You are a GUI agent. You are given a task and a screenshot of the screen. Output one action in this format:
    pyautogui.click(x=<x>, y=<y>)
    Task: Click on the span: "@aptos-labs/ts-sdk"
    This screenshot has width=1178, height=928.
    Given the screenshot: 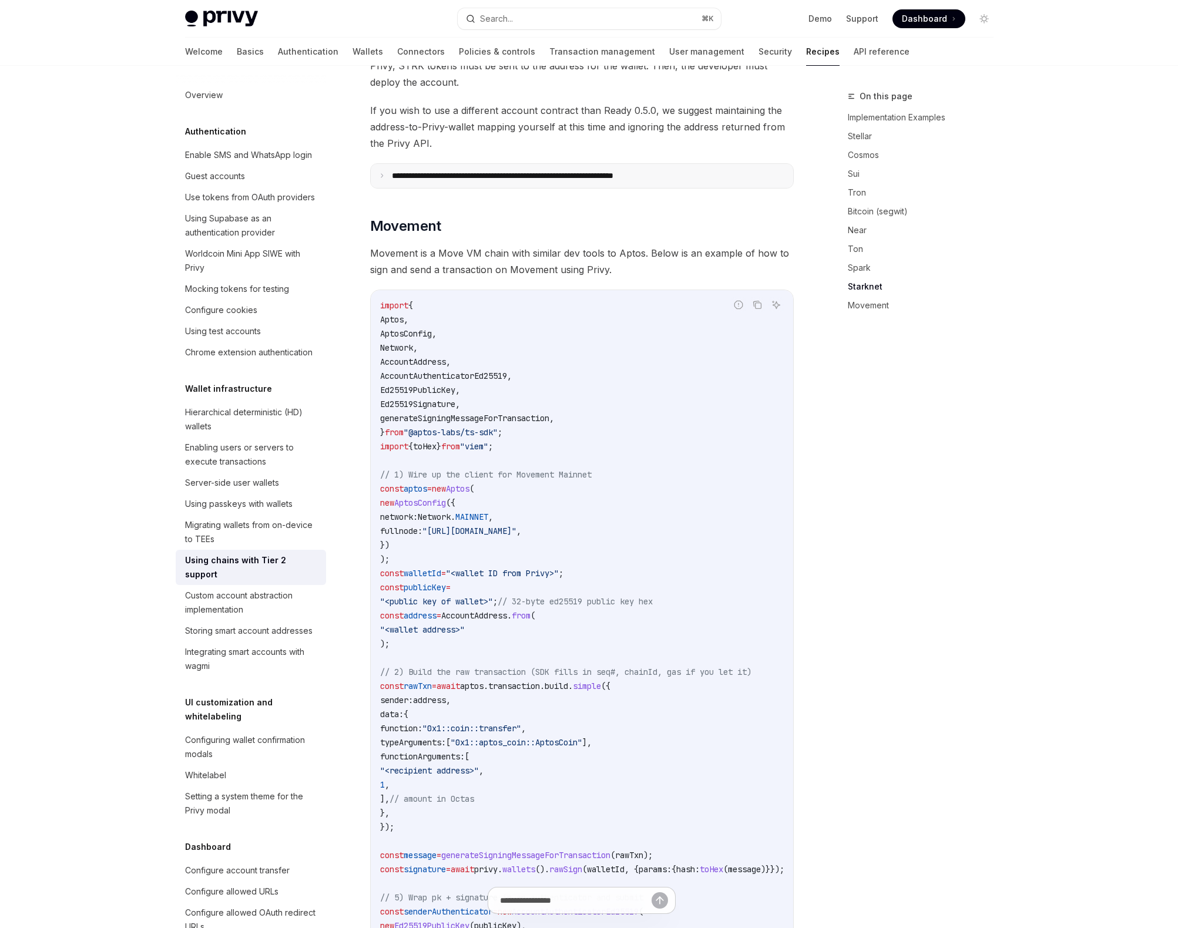 What is the action you would take?
    pyautogui.click(x=451, y=432)
    